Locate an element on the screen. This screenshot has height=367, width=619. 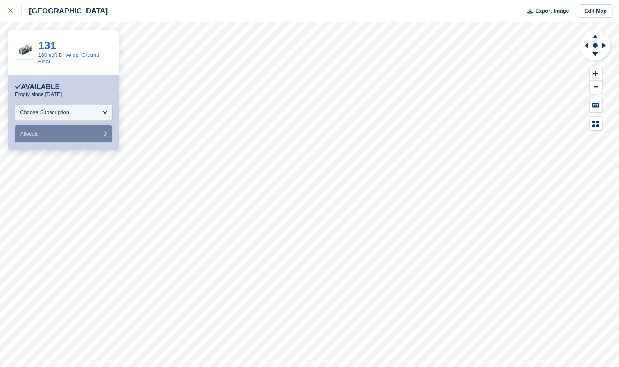
button: Zoom Out is located at coordinates (596, 87).